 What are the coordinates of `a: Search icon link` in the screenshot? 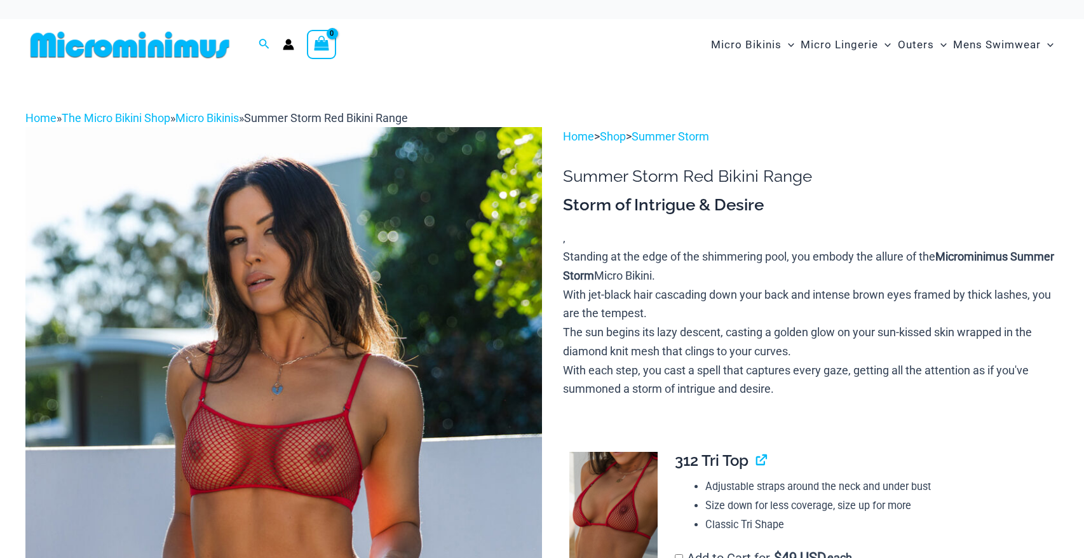 It's located at (264, 44).